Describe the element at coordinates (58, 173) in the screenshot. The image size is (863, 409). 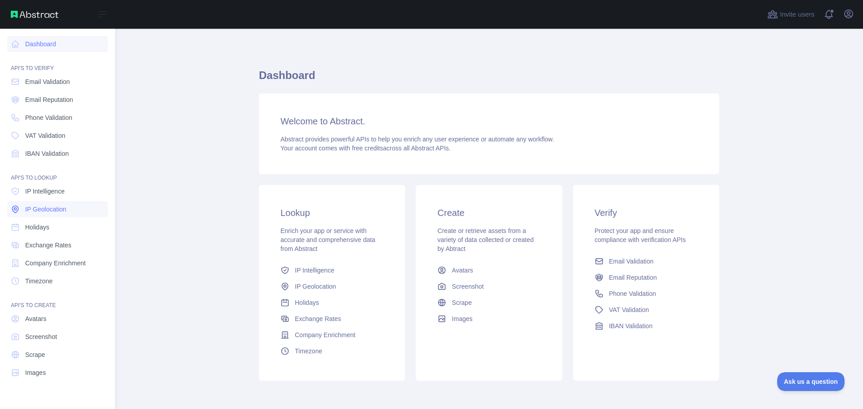
I see `div: API'S TO LOOKUP` at that location.